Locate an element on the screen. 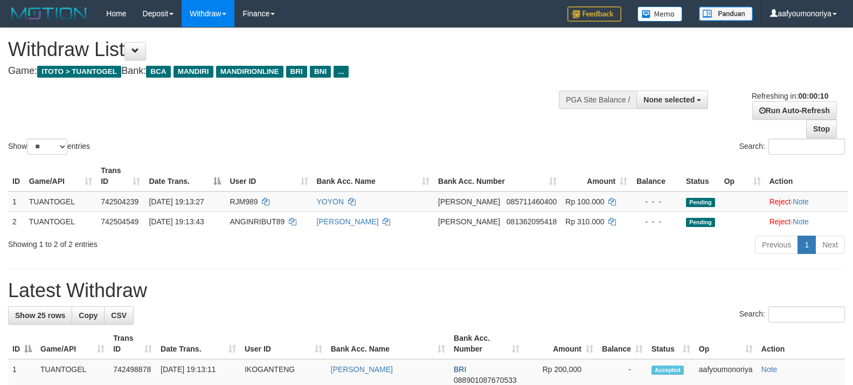 This screenshot has width=853, height=385. a: Show 25 rows is located at coordinates (40, 315).